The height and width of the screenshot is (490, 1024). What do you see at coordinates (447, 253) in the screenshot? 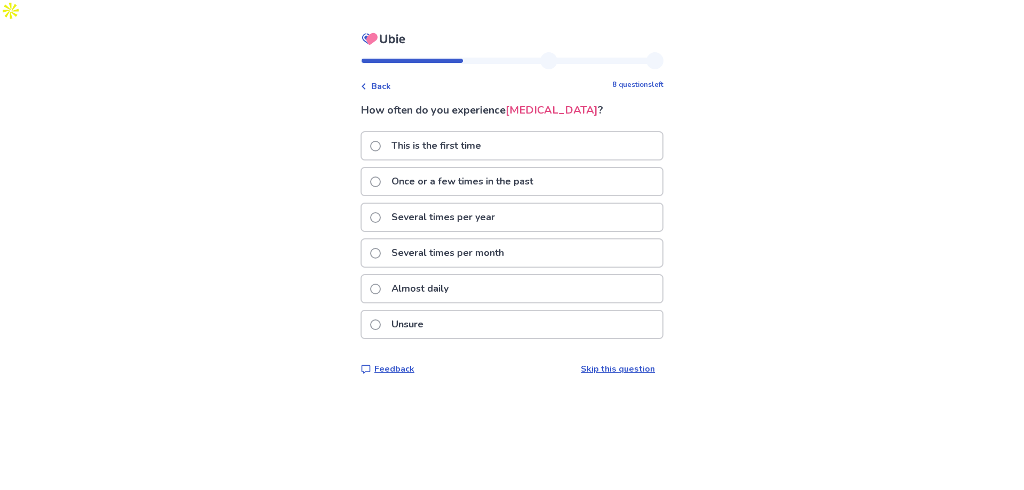
I see `p: Several times per month` at bounding box center [447, 253].